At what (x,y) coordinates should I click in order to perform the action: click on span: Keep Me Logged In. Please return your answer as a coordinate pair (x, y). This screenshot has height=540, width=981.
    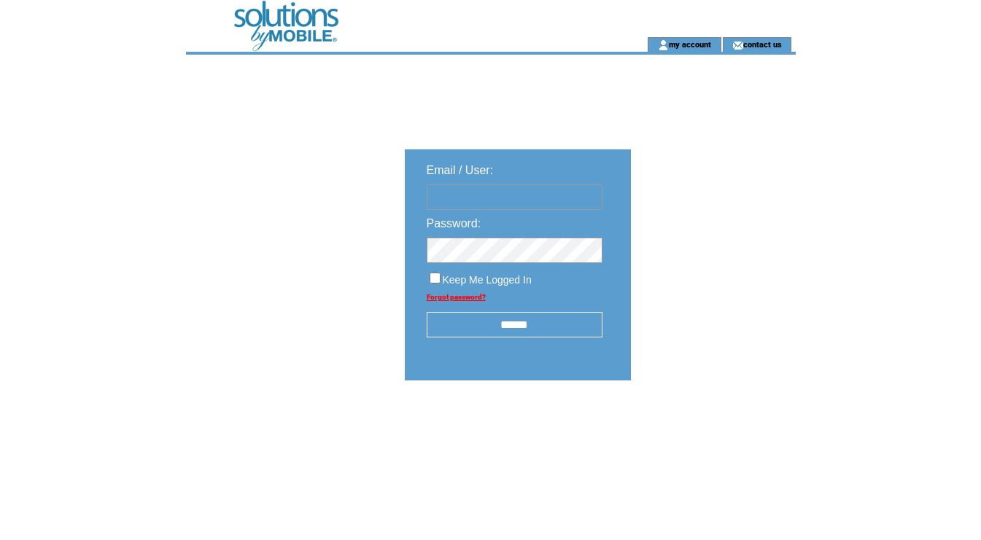
    Looking at the image, I should click on (487, 280).